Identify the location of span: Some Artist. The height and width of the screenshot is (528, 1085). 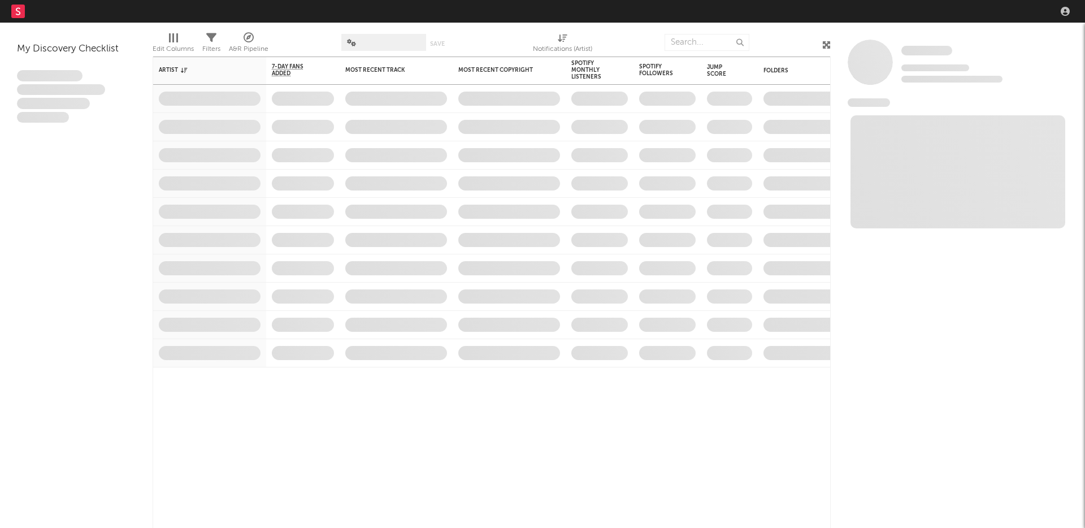
(926, 50).